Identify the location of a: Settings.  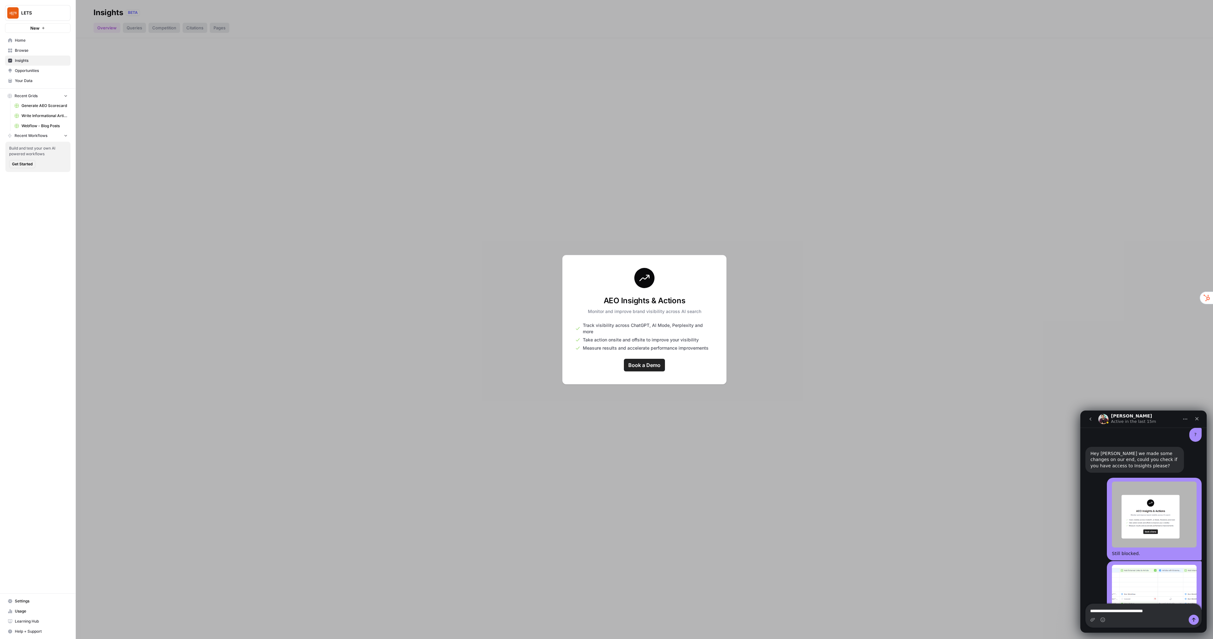
(38, 602).